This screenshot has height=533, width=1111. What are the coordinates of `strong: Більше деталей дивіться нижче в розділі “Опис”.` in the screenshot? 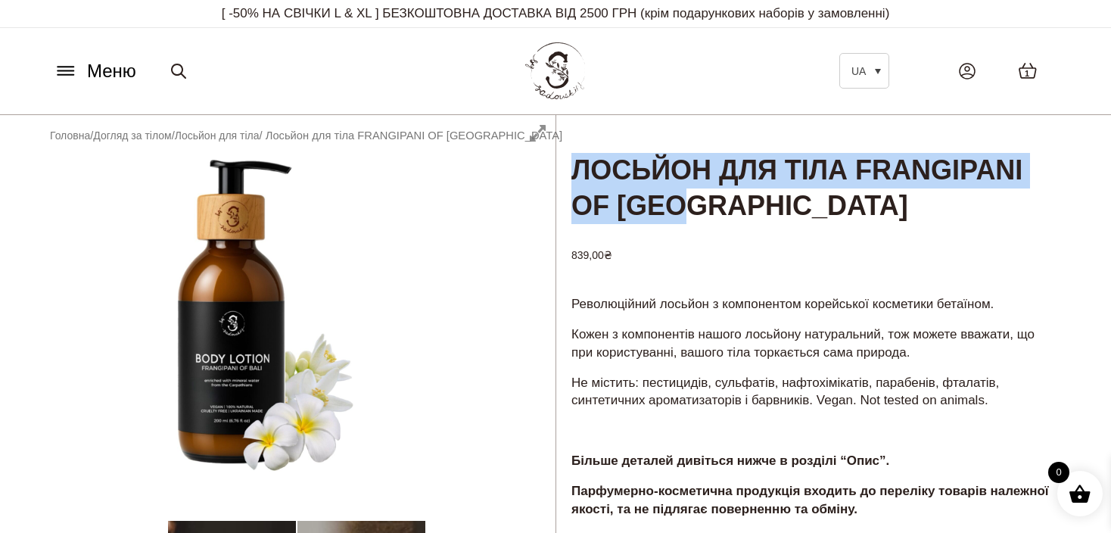 It's located at (730, 460).